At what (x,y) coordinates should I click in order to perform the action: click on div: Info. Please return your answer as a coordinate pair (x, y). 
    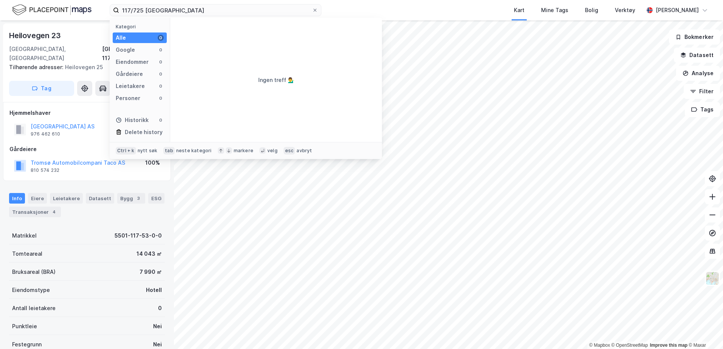
    Looking at the image, I should click on (17, 199).